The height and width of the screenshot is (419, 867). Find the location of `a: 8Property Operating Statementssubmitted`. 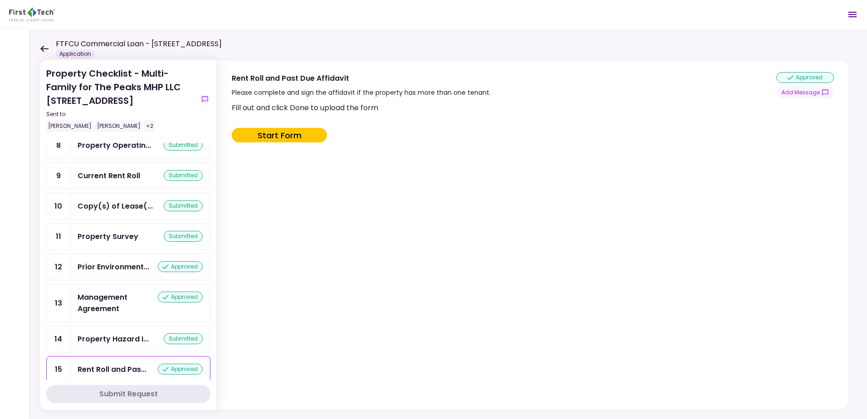

a: 8Property Operating Statementssubmitted is located at coordinates (128, 145).